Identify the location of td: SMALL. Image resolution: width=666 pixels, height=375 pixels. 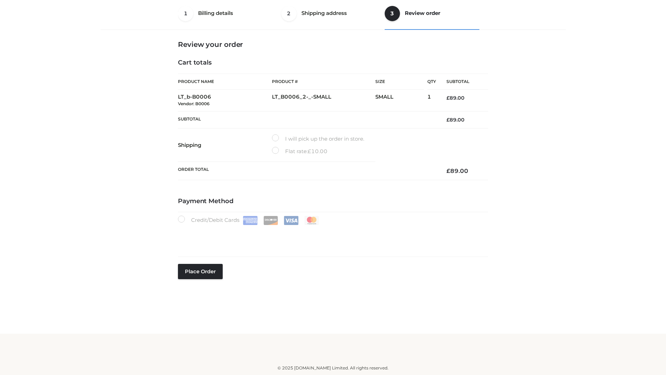
(401, 100).